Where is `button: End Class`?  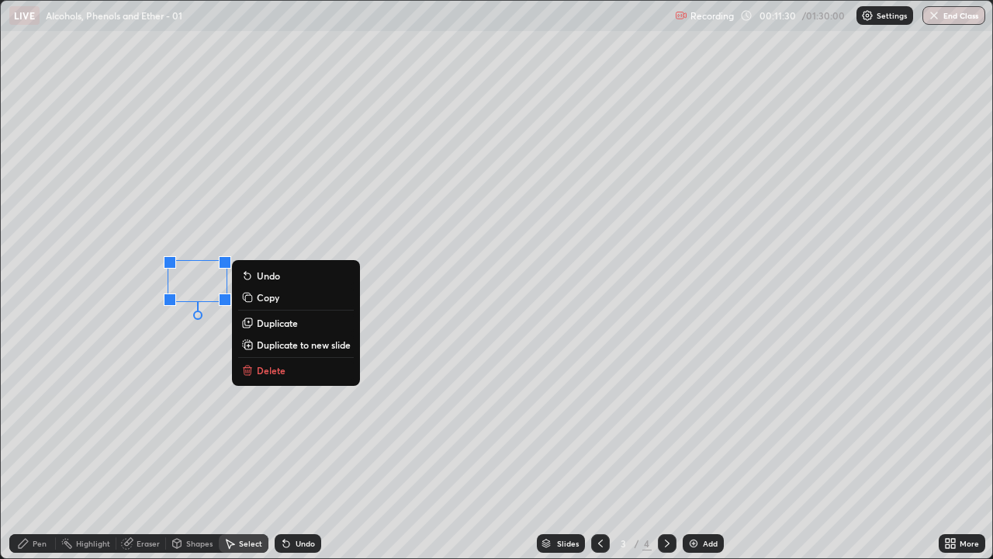 button: End Class is located at coordinates (954, 16).